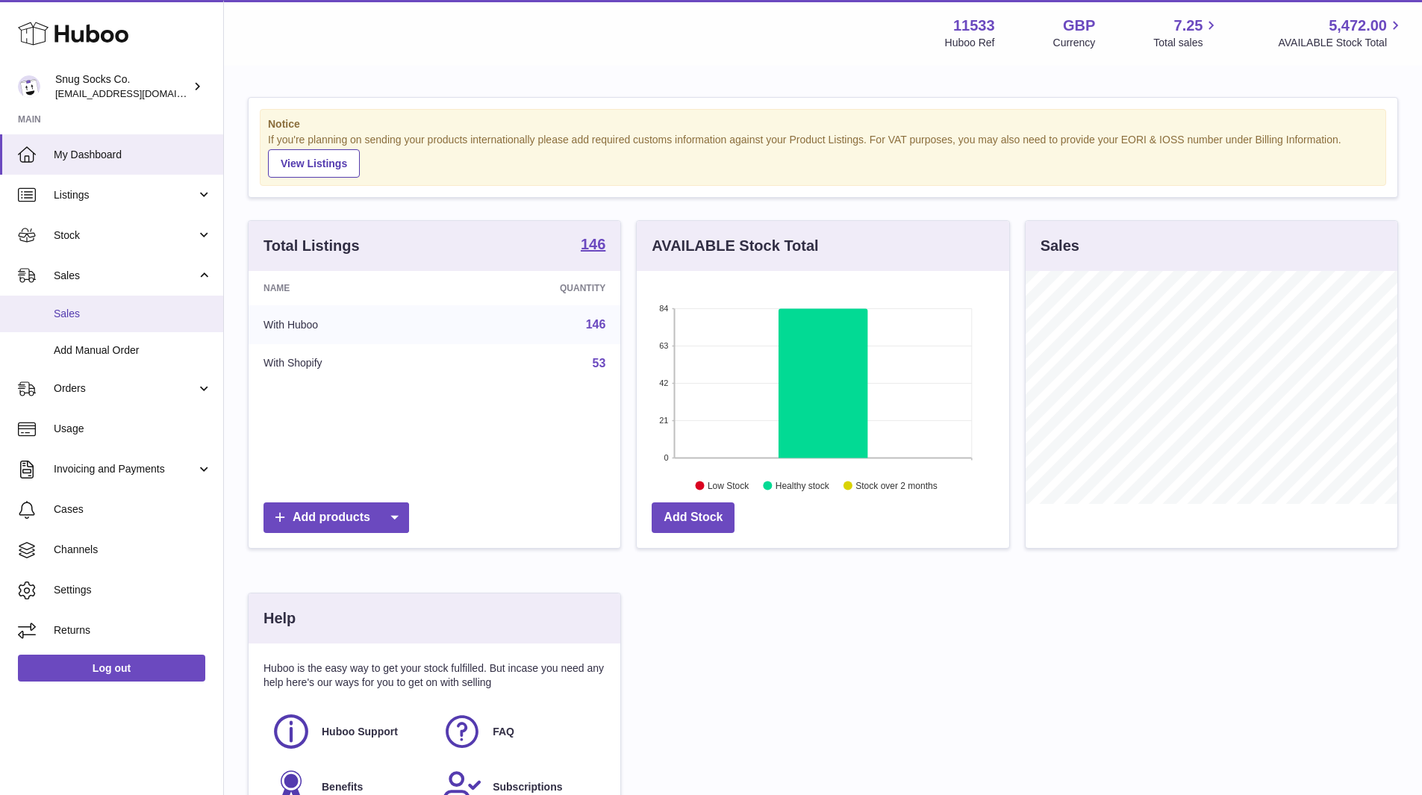  I want to click on span: Total sales, so click(1186, 43).